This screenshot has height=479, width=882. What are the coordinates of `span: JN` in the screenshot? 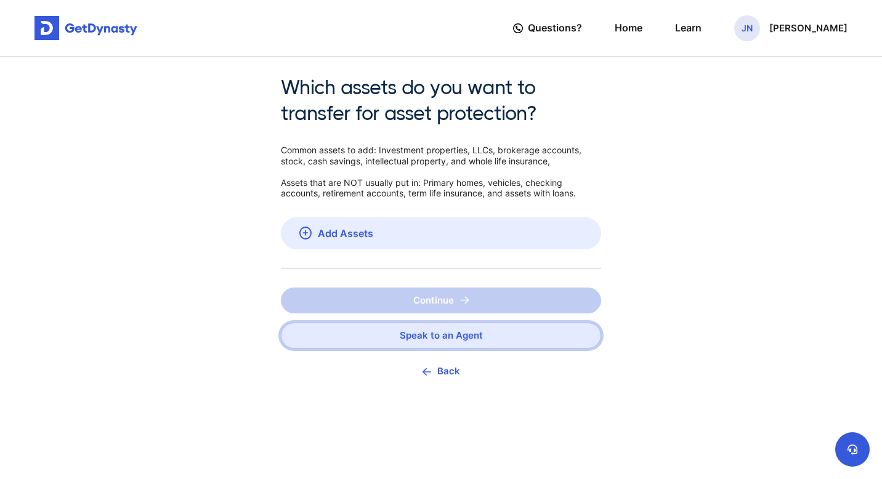 It's located at (747, 28).